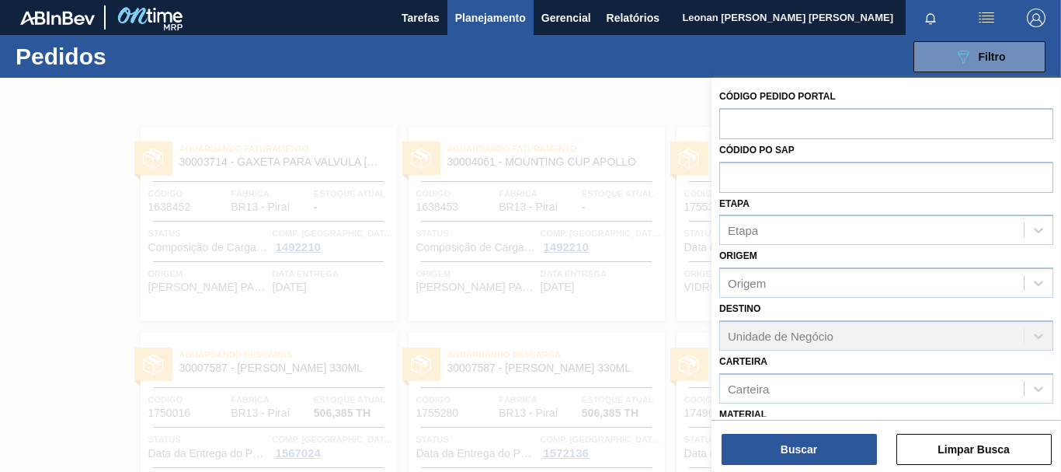 The width and height of the screenshot is (1061, 472). Describe the element at coordinates (931, 18) in the screenshot. I see `button: Notificações` at that location.